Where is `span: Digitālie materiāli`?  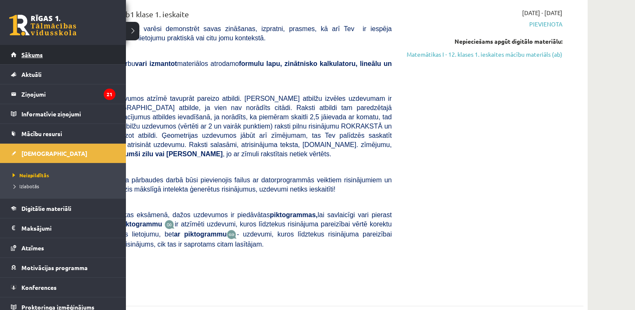
span: Digitālie materiāli is located at coordinates (46, 208).